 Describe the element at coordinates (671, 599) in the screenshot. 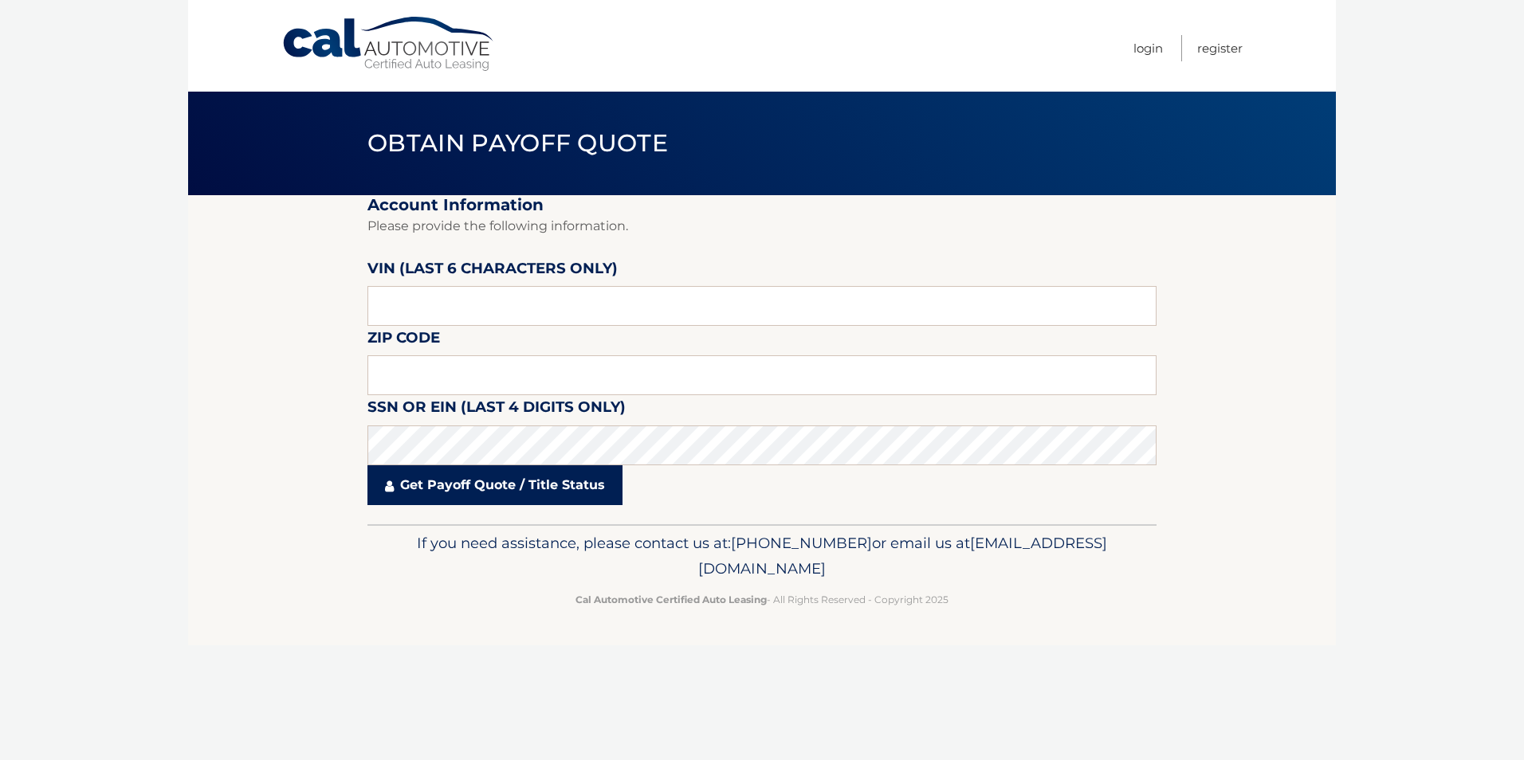

I see `strong: Cal Automotive Certified Auto Leasing` at that location.